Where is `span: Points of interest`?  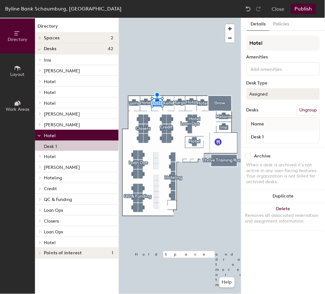
span: Points of interest is located at coordinates (63, 254).